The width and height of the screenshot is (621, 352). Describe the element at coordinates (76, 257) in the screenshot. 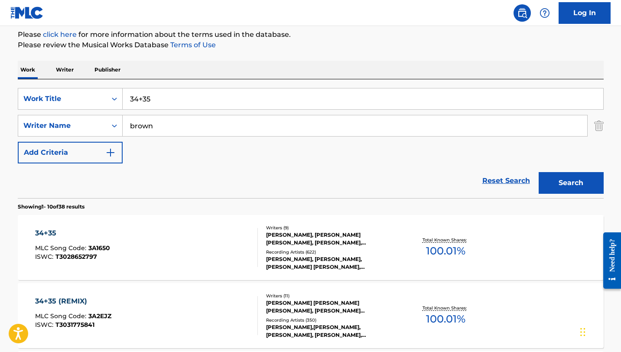

I see `span: T3028652797` at that location.